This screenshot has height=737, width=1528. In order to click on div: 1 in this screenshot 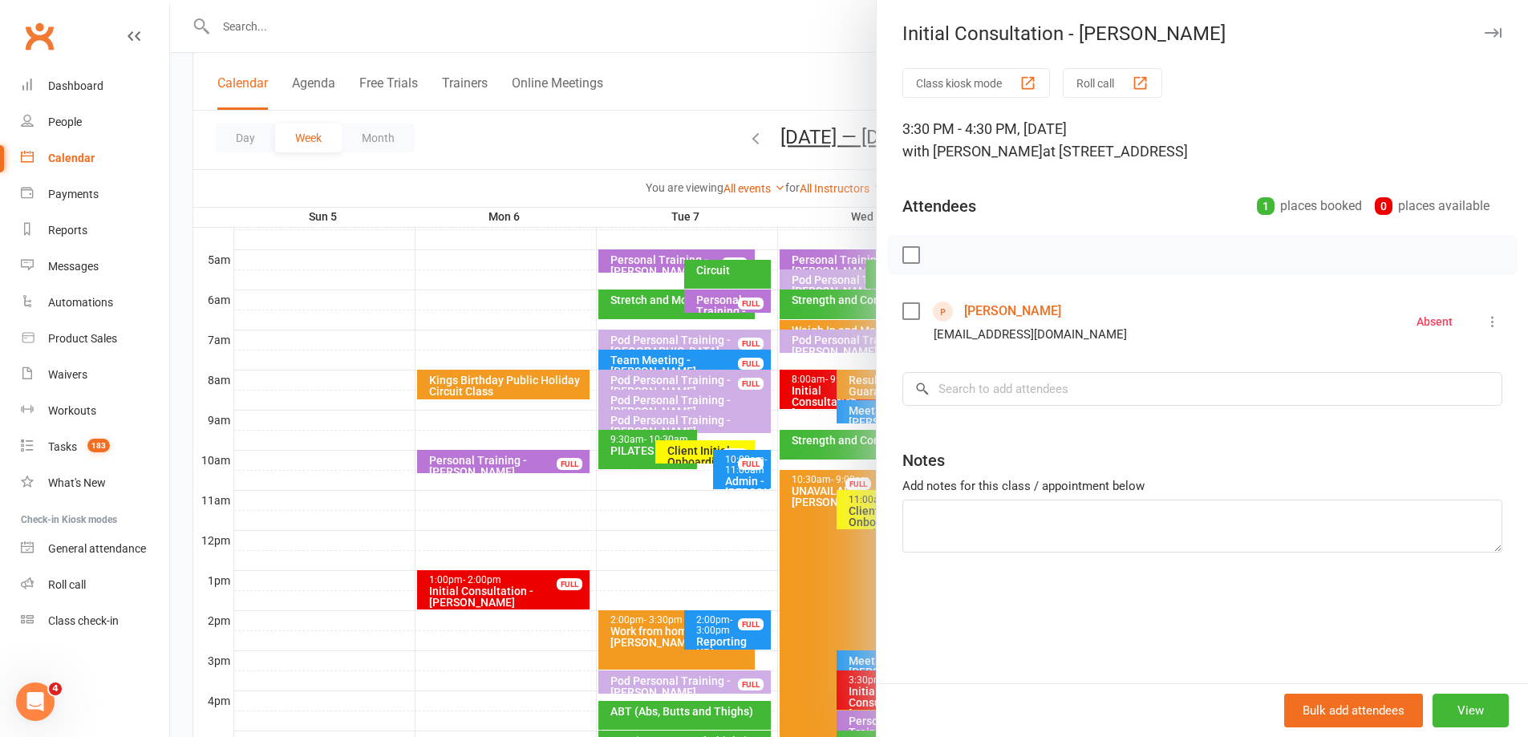, I will do `click(1266, 206)`.